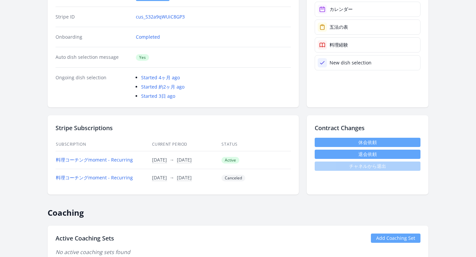 This screenshot has height=257, width=476. Describe the element at coordinates (230, 160) in the screenshot. I see `span: Active` at that location.